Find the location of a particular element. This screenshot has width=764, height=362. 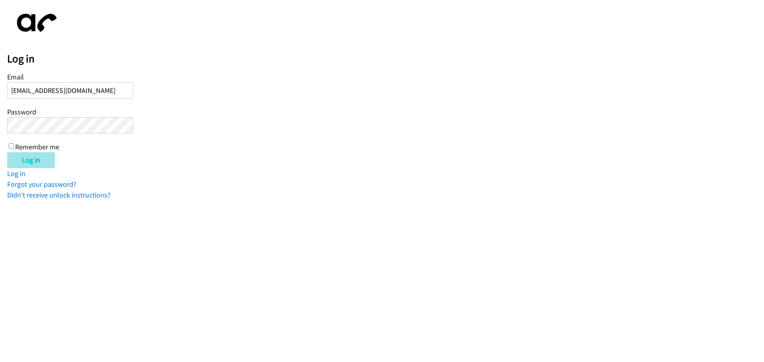

label: Password is located at coordinates (21, 112).